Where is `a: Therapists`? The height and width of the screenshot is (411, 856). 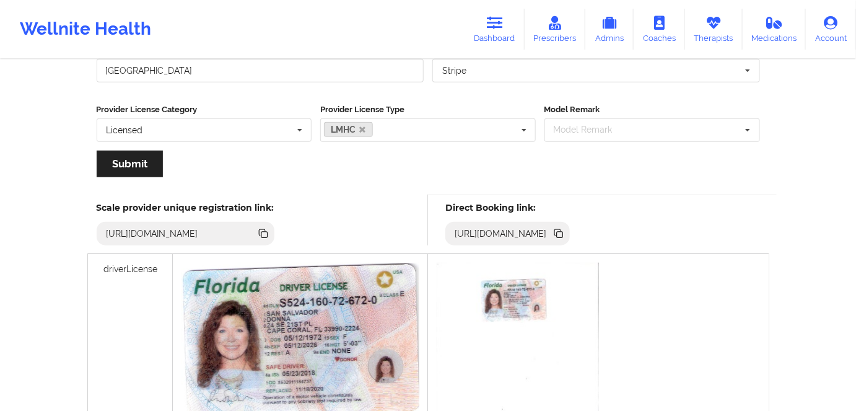 a: Therapists is located at coordinates (714, 29).